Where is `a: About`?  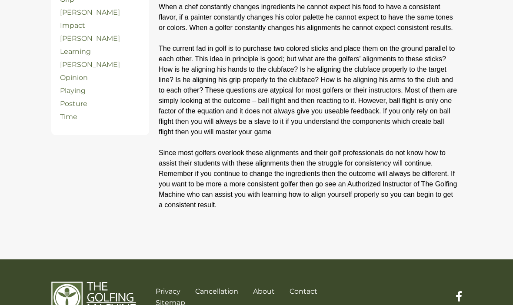
a: About is located at coordinates (264, 291).